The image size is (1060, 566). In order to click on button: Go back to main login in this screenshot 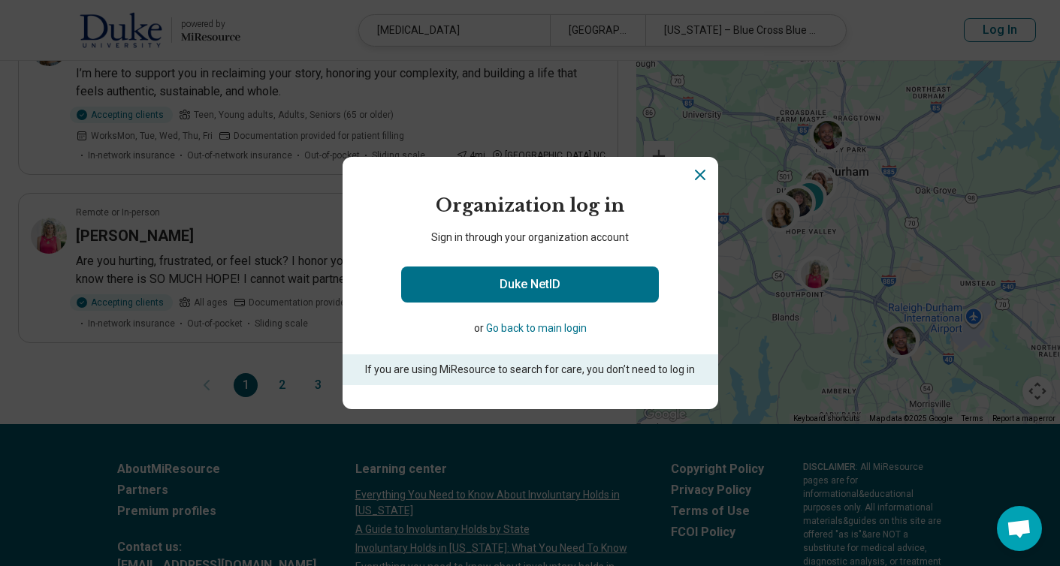, I will do `click(536, 328)`.